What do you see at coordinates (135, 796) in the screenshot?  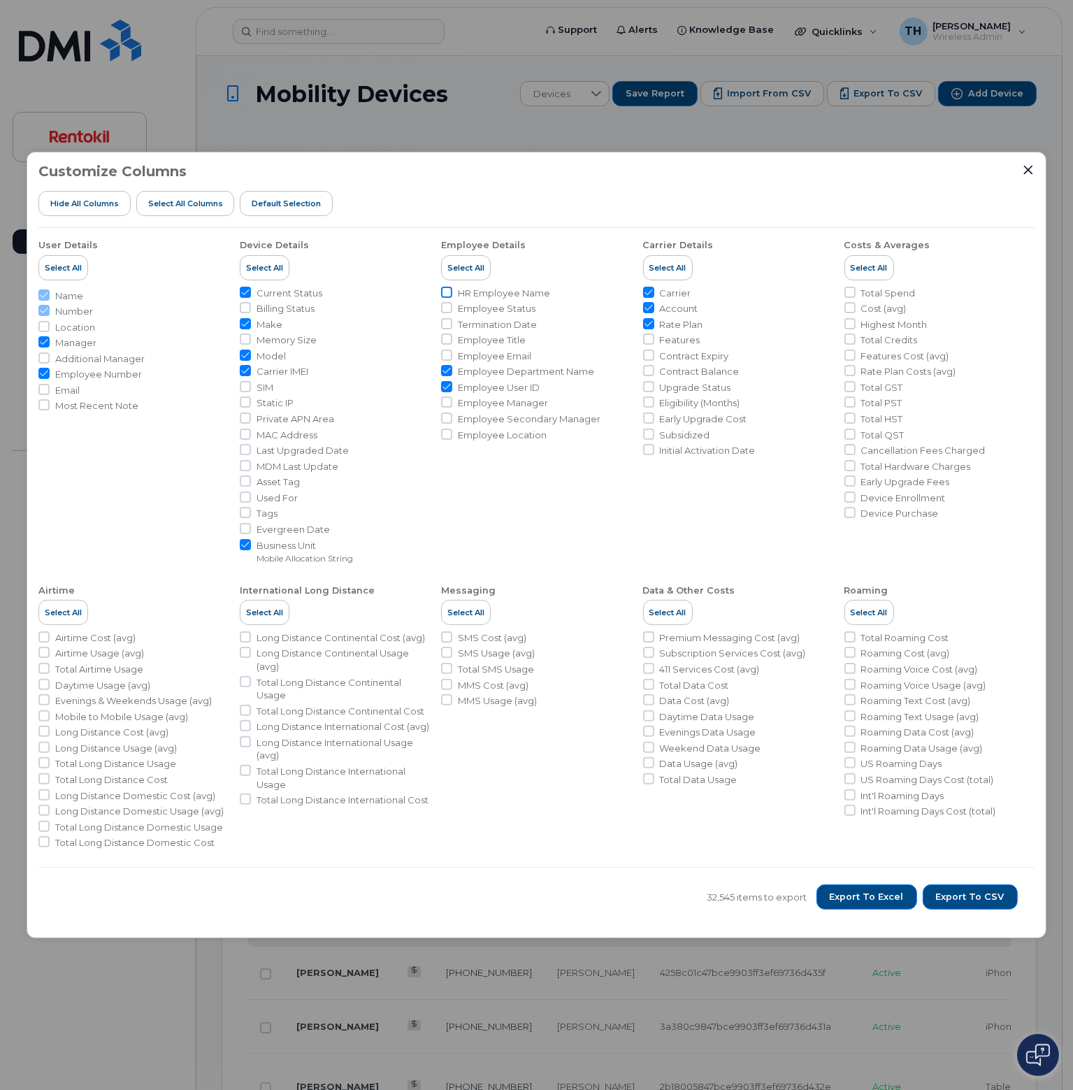 I see `span: Long Distance Domestic Cost (avg)` at bounding box center [135, 796].